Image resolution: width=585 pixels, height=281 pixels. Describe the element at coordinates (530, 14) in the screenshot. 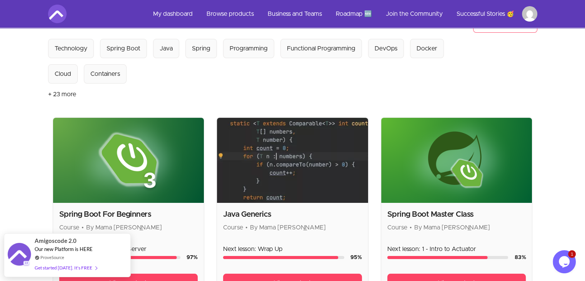

I see `img: Profile image for Jean-Christophe Gabriel Robert CHEVALLIER` at that location.